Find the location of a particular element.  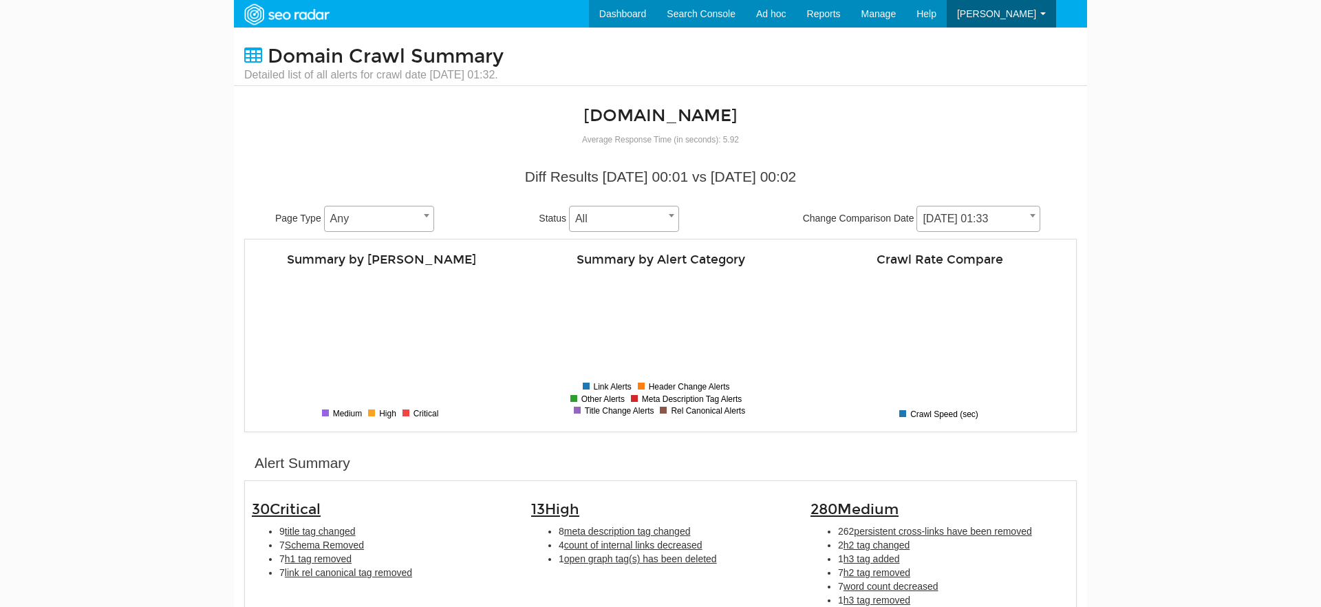

span: Change Comparison Date is located at coordinates (859, 218).